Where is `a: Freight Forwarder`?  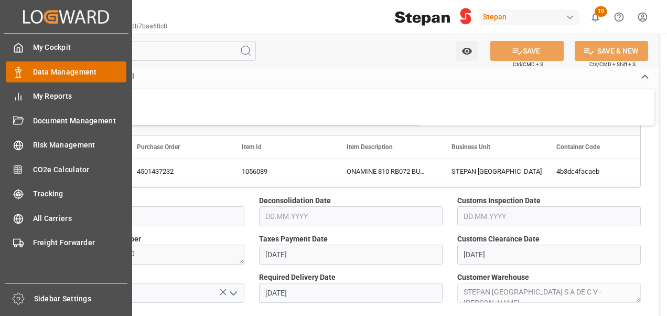 a: Freight Forwarder is located at coordinates (66, 242).